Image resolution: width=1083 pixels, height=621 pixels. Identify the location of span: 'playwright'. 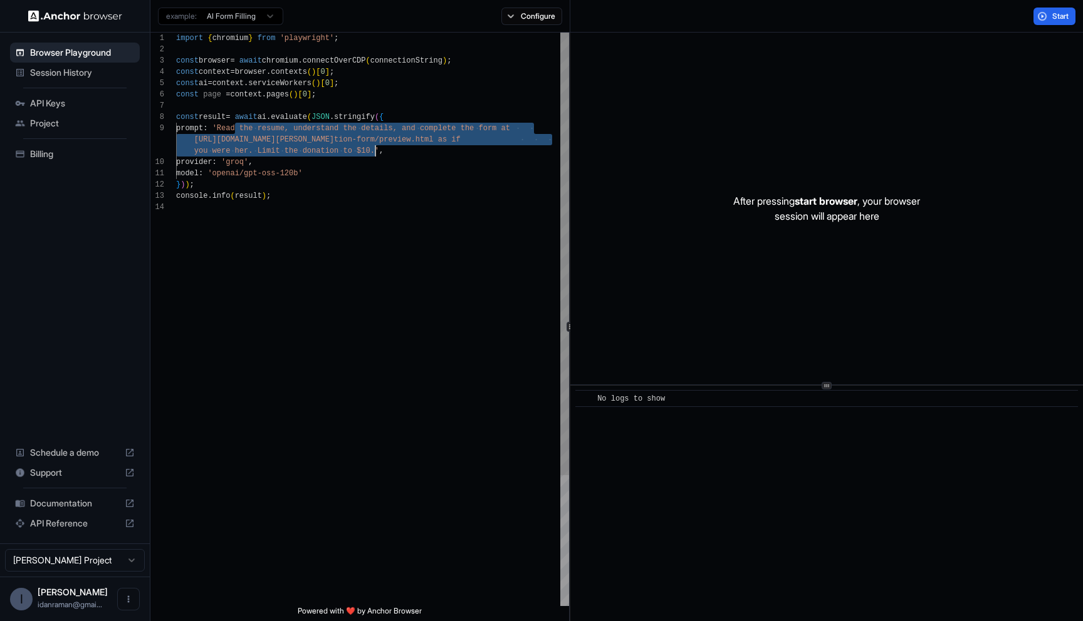
(307, 38).